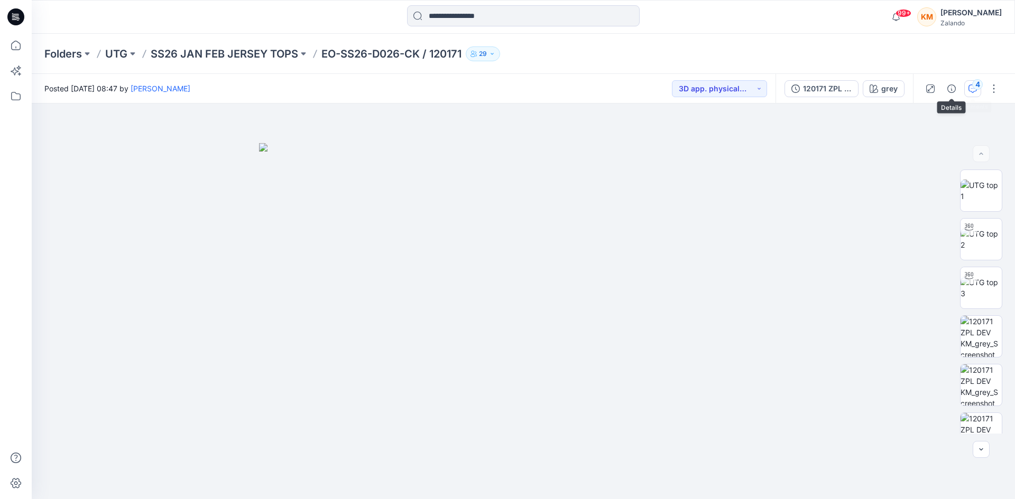  Describe the element at coordinates (981, 288) in the screenshot. I see `img: UTG top 3` at that location.